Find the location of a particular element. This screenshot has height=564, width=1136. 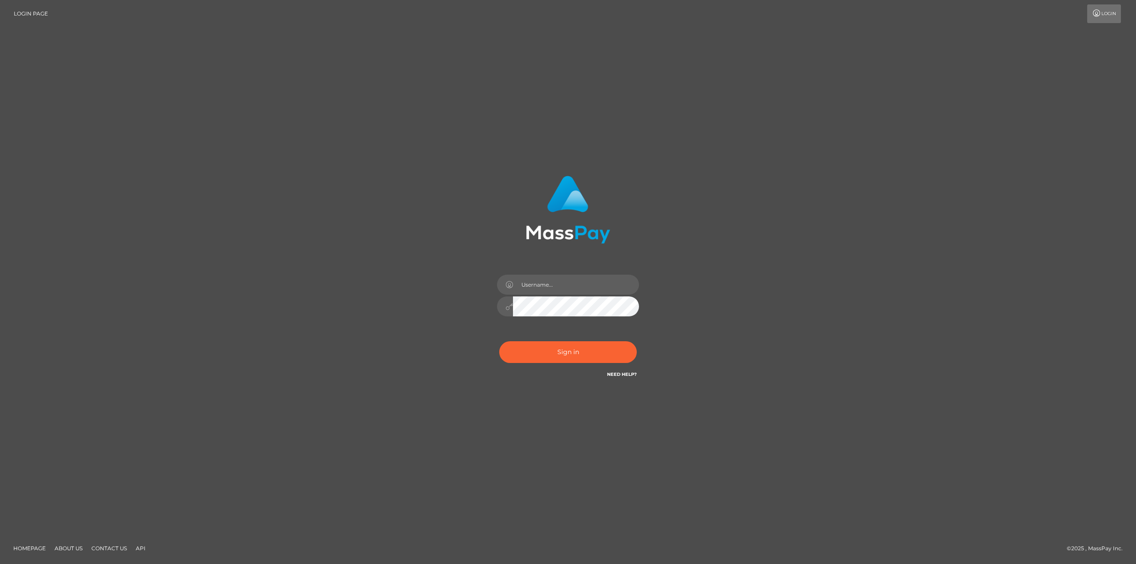

img: MassPay Login is located at coordinates (568, 209).